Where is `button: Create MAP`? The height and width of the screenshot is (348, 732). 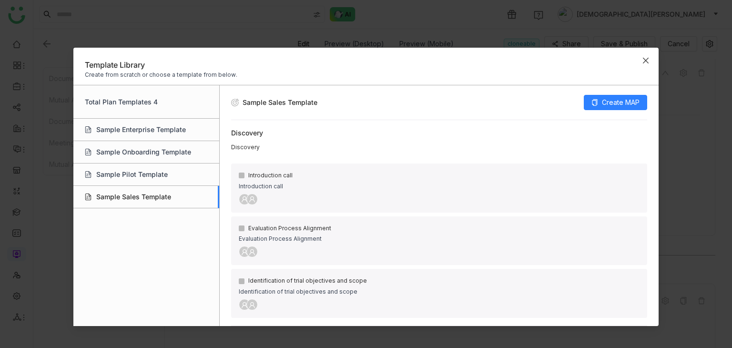 button: Create MAP is located at coordinates (615, 102).